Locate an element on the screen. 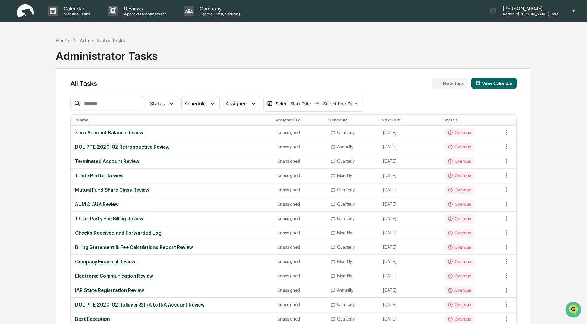 The width and height of the screenshot is (587, 324). div: Billing Statement & Fee Calculations Report Review is located at coordinates (172, 248).